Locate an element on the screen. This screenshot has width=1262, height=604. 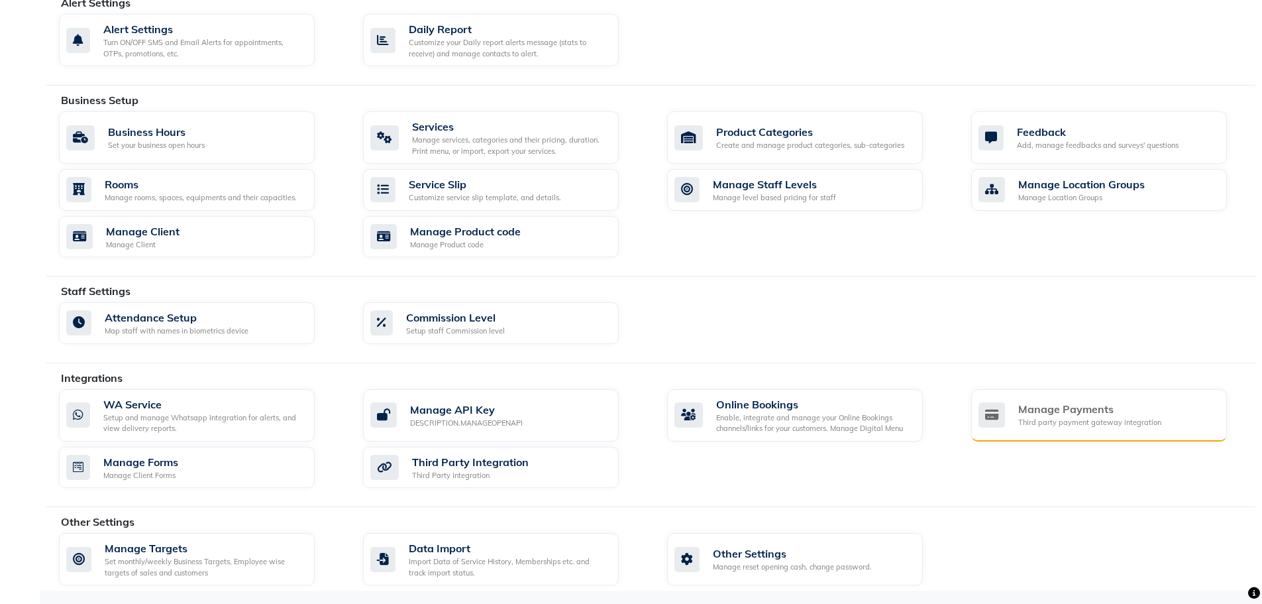
div: Manage Forms is located at coordinates (140, 462).